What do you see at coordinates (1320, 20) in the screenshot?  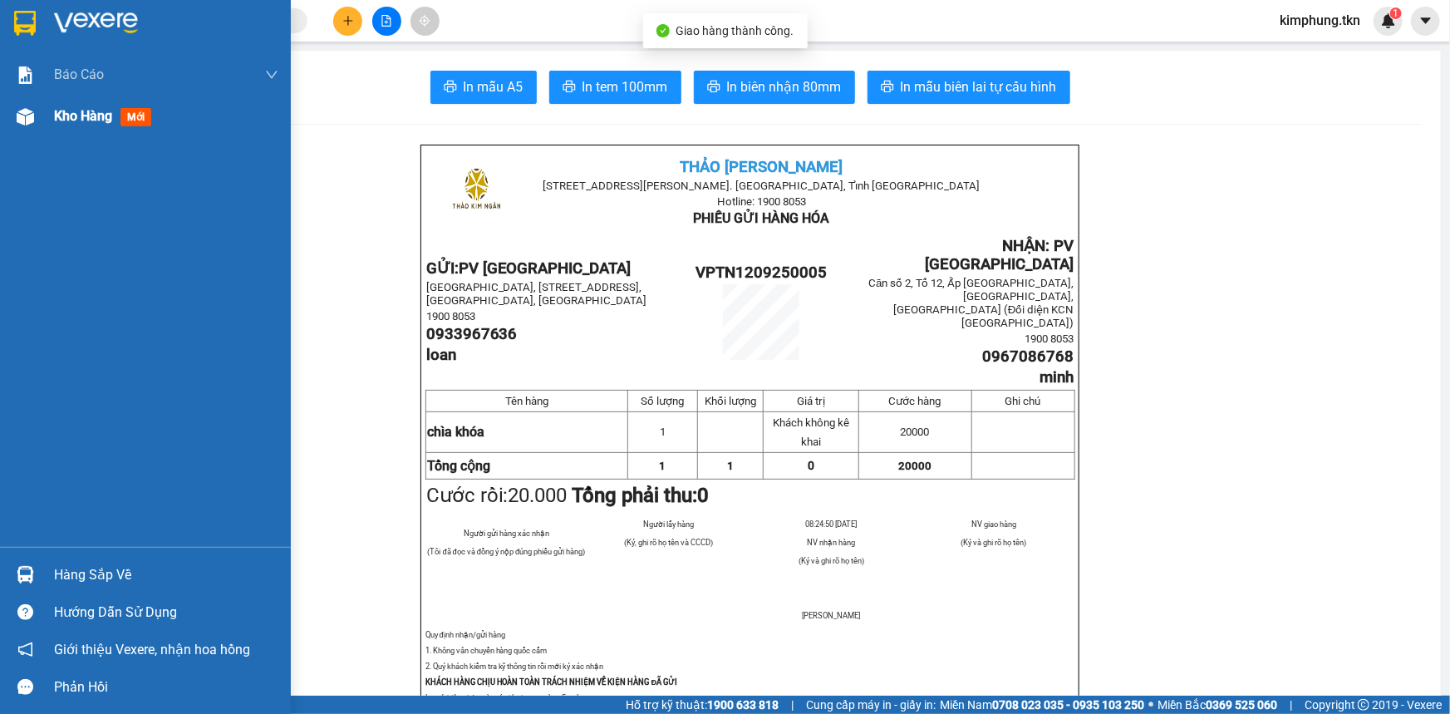 I see `span: kimphung.tkn` at bounding box center [1320, 20].